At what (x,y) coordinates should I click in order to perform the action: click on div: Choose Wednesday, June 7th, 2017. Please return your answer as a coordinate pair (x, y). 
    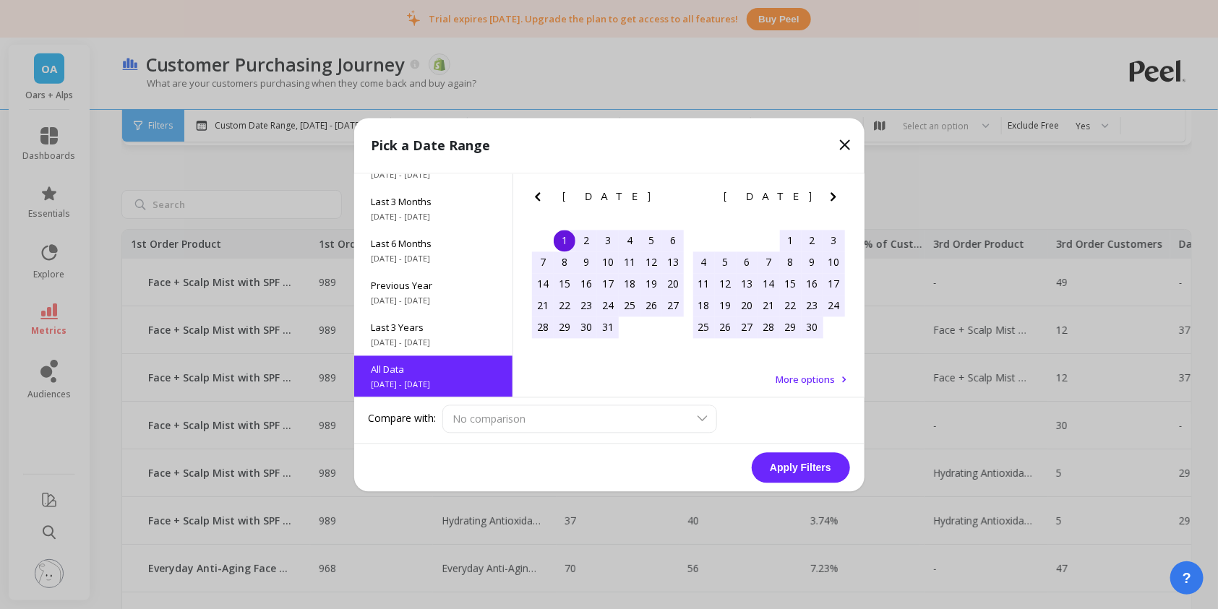
    Looking at the image, I should click on (769, 262).